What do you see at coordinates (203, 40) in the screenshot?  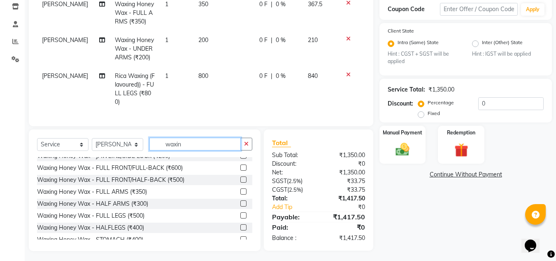 I see `span: 200` at bounding box center [203, 40].